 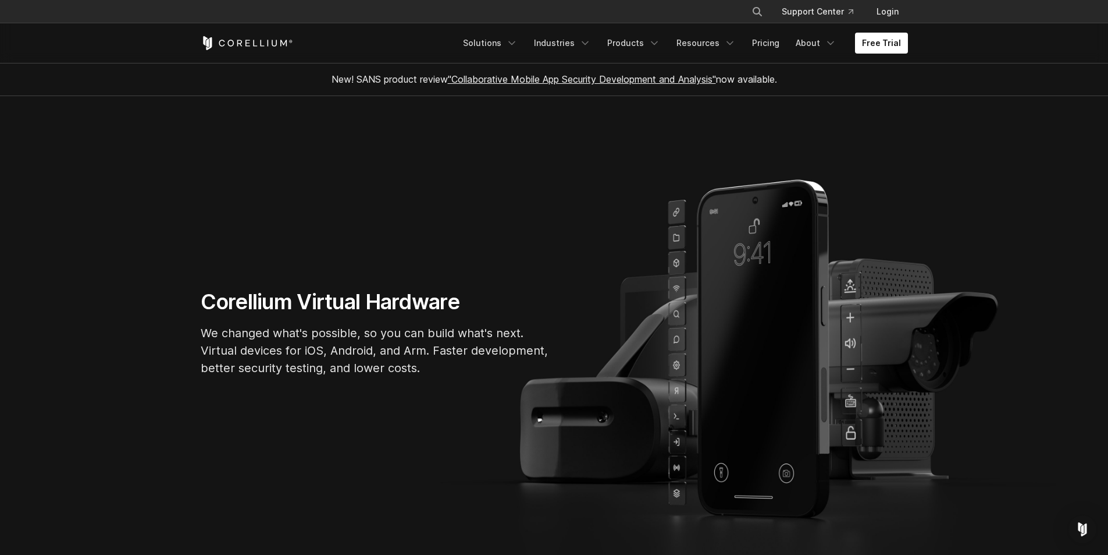 What do you see at coordinates (817, 12) in the screenshot?
I see `a: Support Center` at bounding box center [817, 12].